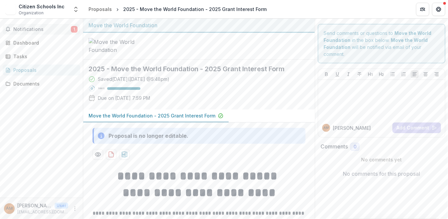 This screenshot has width=448, height=219. What do you see at coordinates (177, 9) in the screenshot?
I see `nav: breadcrumb` at bounding box center [177, 9].